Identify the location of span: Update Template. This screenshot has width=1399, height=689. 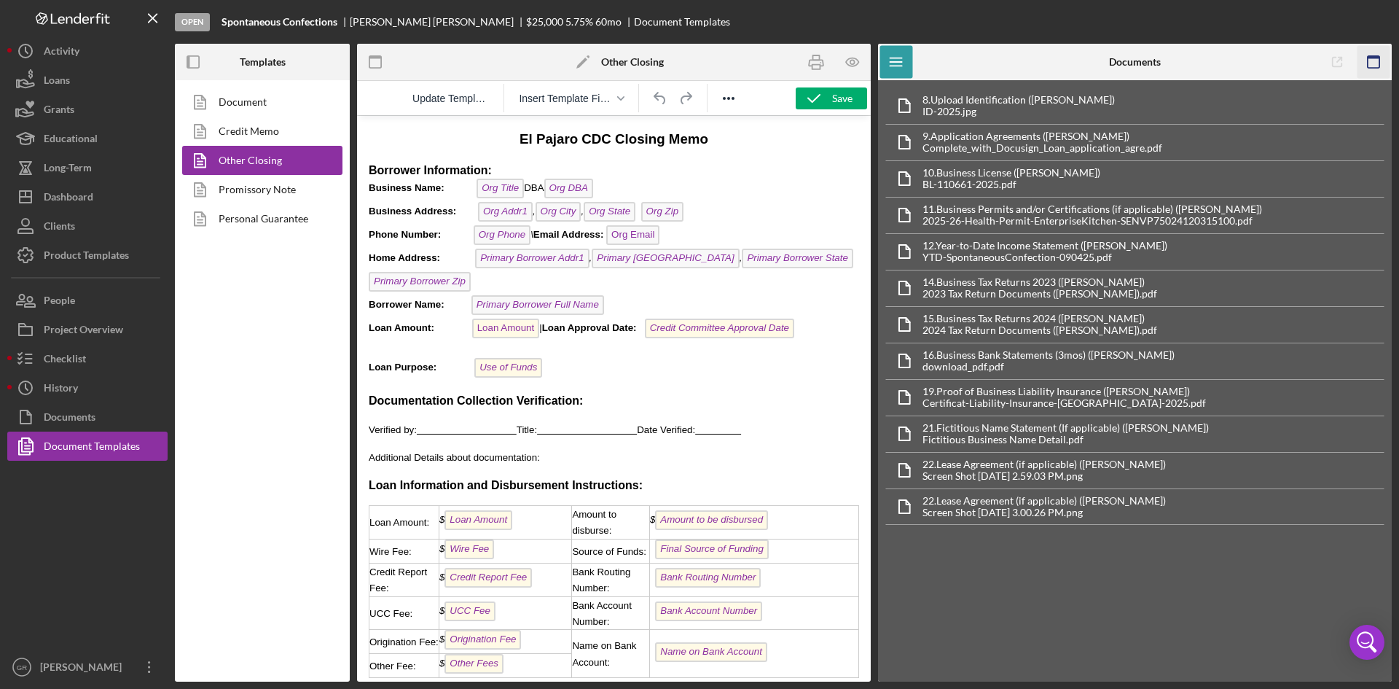
(450, 98).